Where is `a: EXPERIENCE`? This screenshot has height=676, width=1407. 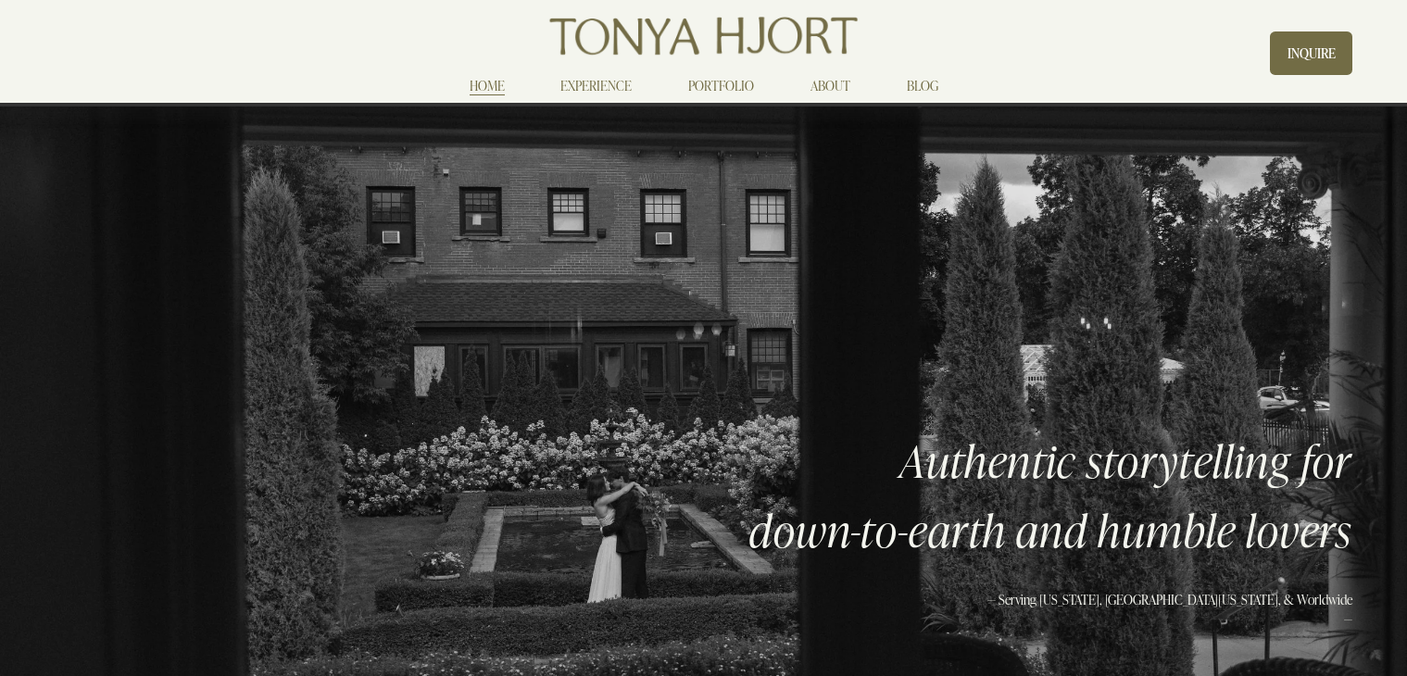
a: EXPERIENCE is located at coordinates (596, 85).